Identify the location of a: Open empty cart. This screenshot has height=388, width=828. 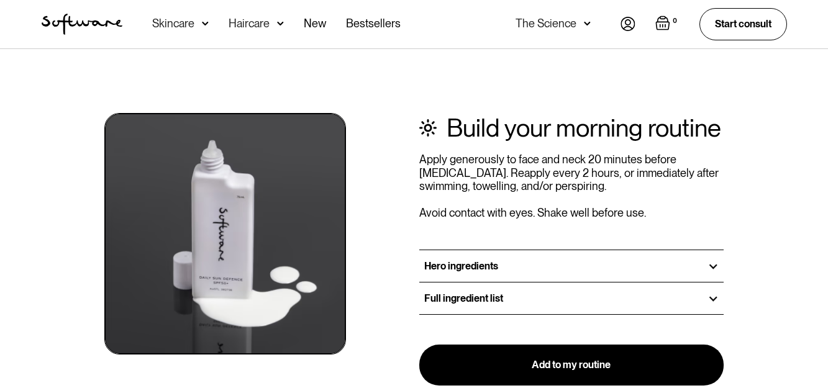
(667, 24).